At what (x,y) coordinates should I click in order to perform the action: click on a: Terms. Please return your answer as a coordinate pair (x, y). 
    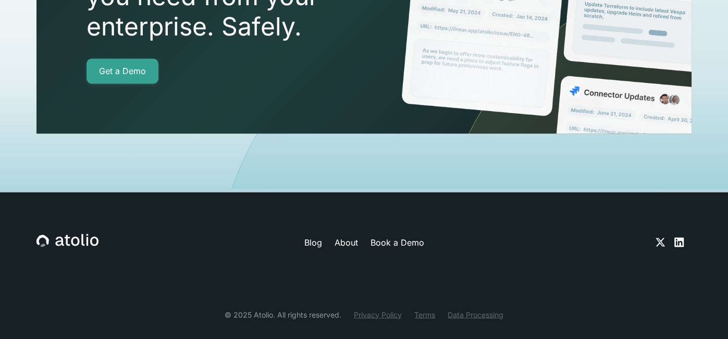
    Looking at the image, I should click on (425, 314).